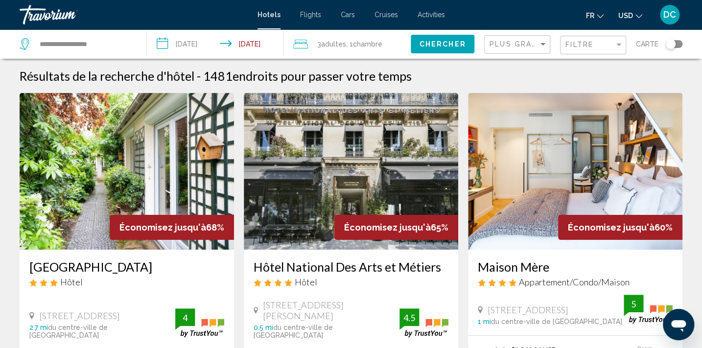  I want to click on span: DC, so click(670, 15).